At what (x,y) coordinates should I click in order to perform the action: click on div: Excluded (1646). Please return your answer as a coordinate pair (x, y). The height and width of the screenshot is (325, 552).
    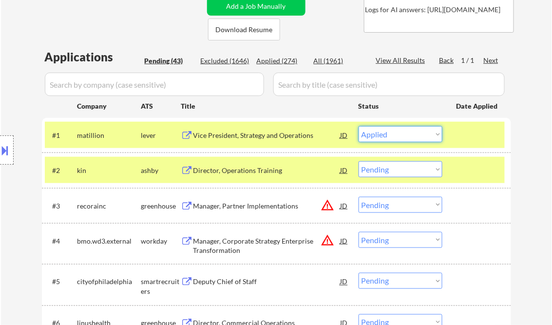
    Looking at the image, I should click on (225, 61).